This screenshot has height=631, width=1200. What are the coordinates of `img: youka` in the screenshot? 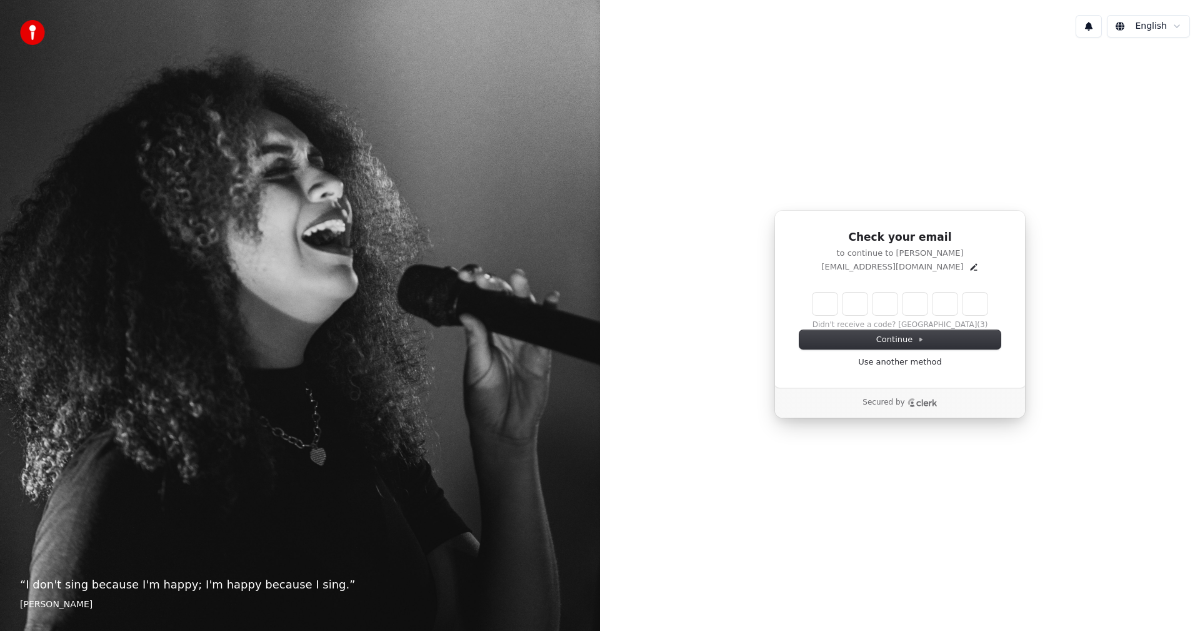 It's located at (32, 32).